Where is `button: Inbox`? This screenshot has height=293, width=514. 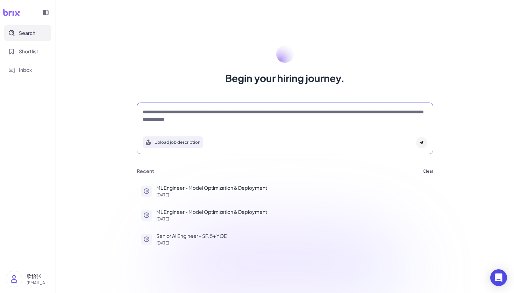
button: Inbox is located at coordinates (28, 70).